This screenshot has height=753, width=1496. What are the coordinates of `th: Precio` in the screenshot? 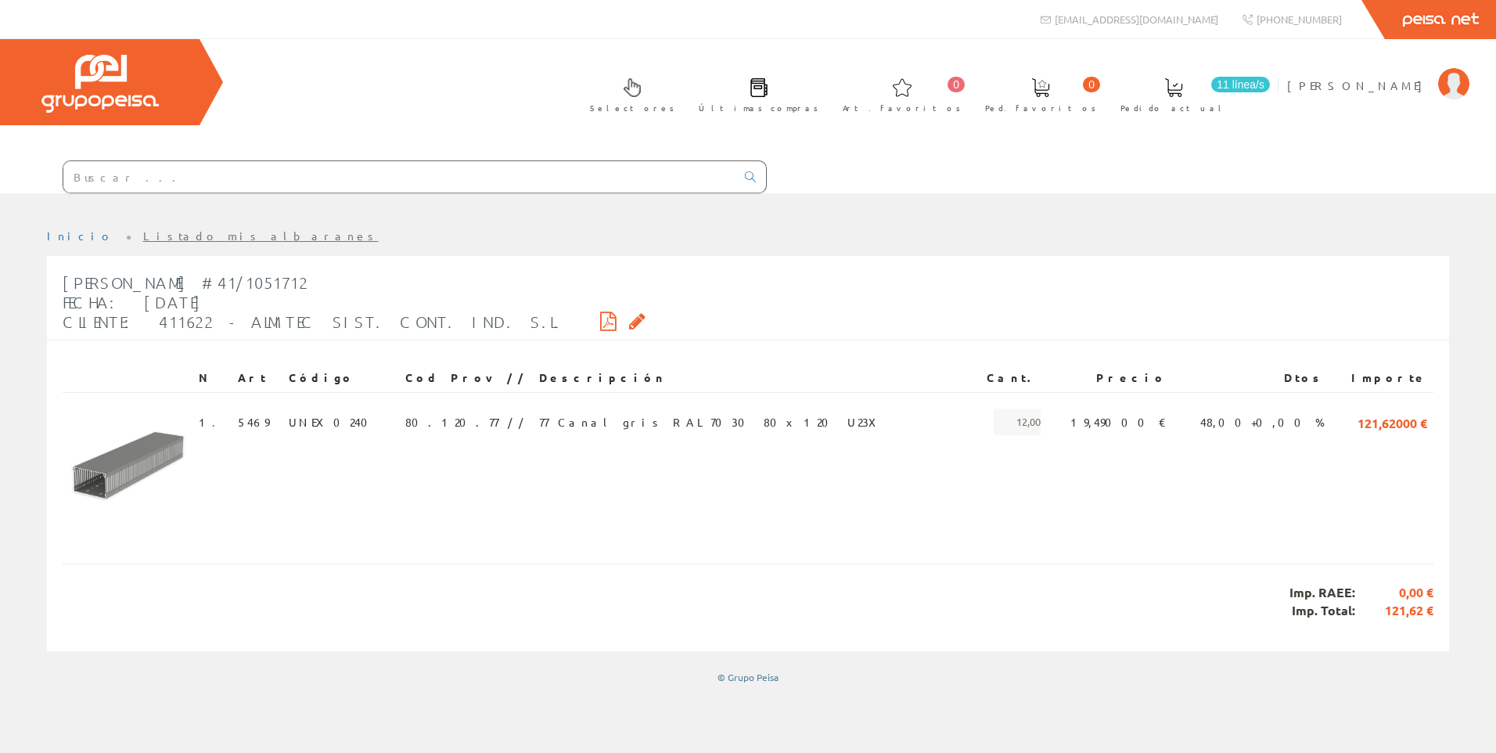 It's located at (1109, 378).